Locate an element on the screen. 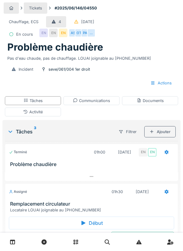 This screenshot has height=251, width=183. div: 4 is located at coordinates (60, 22).